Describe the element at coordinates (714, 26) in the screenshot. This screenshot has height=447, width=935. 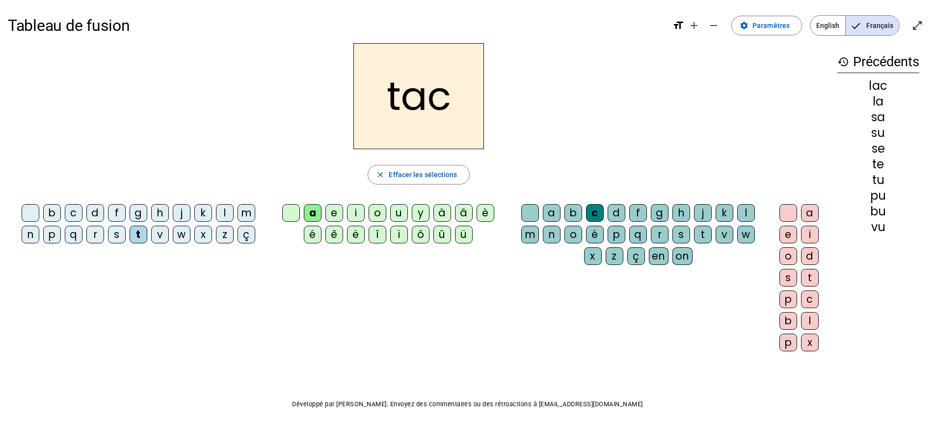
I see `mat-icon: remove` at that location.